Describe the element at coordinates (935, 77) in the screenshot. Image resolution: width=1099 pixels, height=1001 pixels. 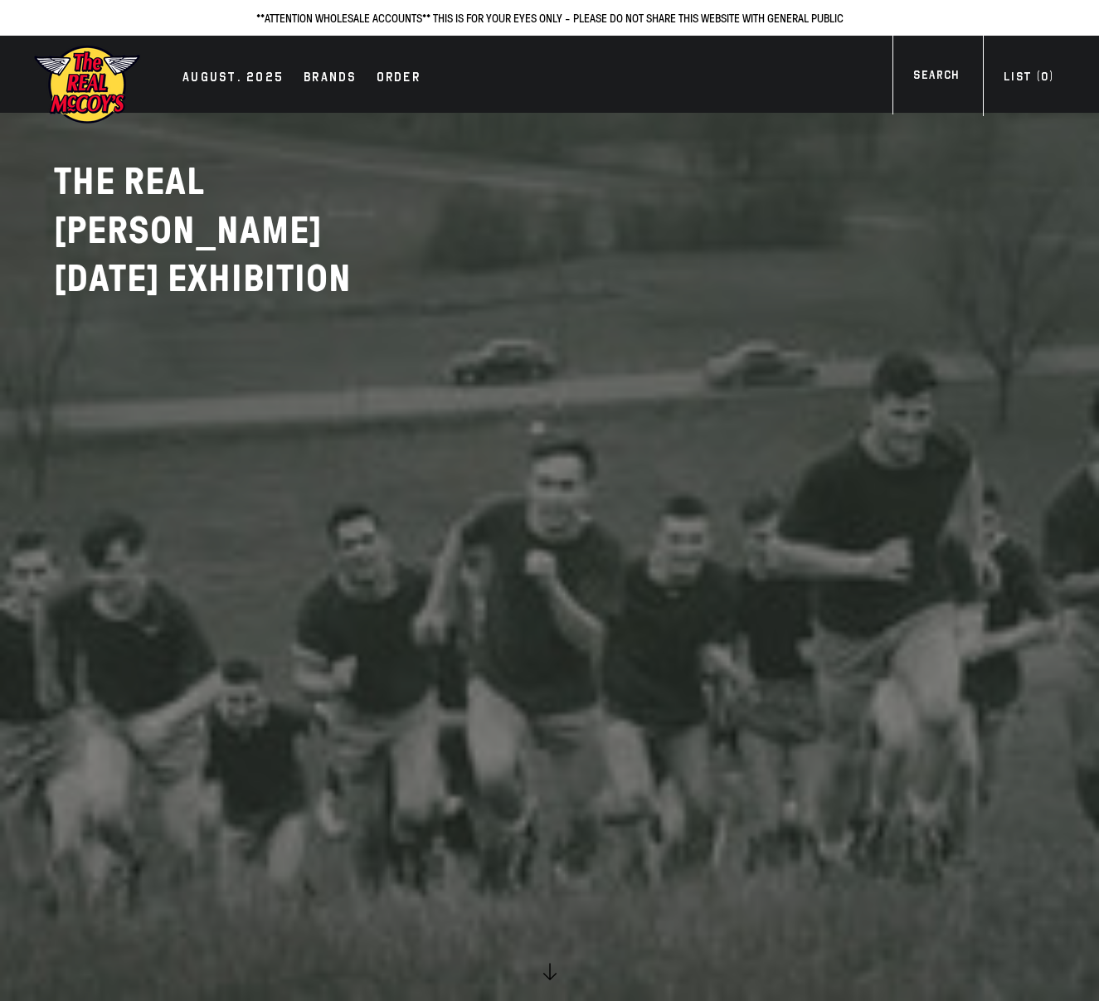
I see `div: Search` at that location.